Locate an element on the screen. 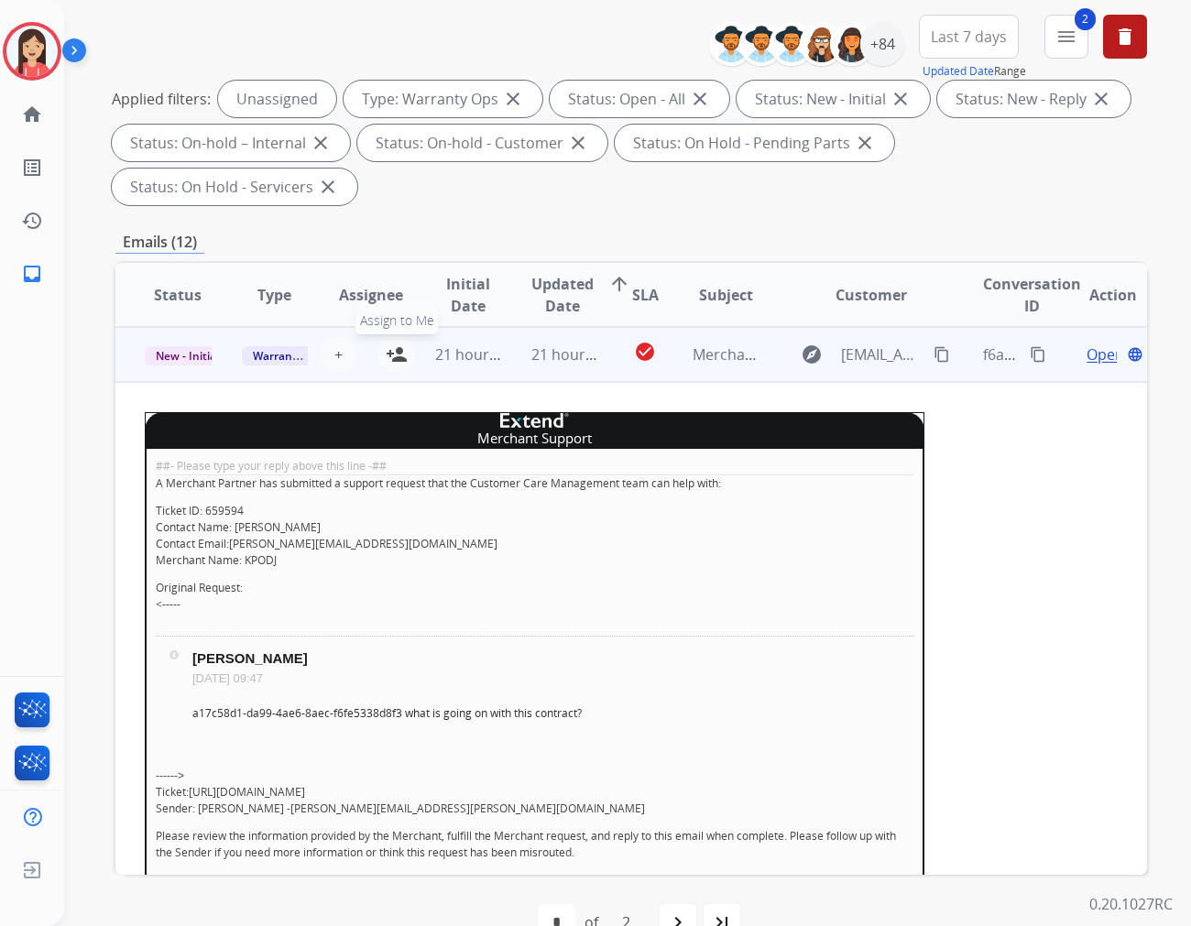 The width and height of the screenshot is (1191, 926). p: Thank you, Extend Merchant Support is located at coordinates (534, 889).